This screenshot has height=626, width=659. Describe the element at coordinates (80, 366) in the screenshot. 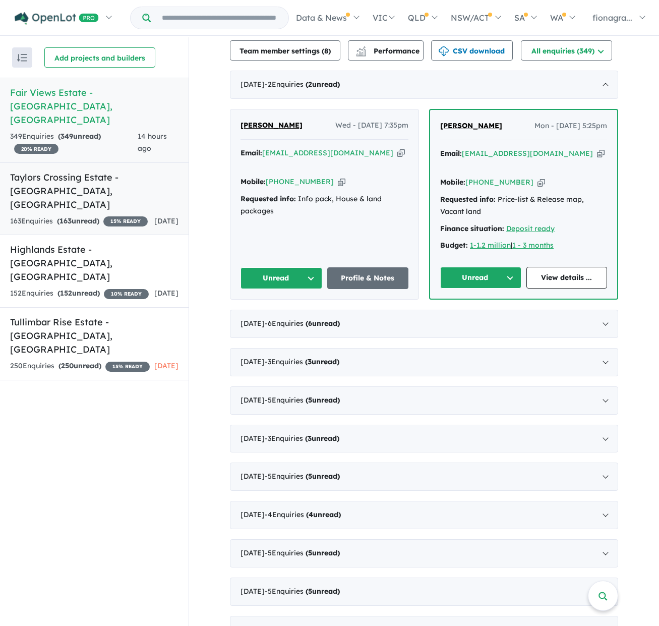

I see `div: 250 Enquir ies` at that location.